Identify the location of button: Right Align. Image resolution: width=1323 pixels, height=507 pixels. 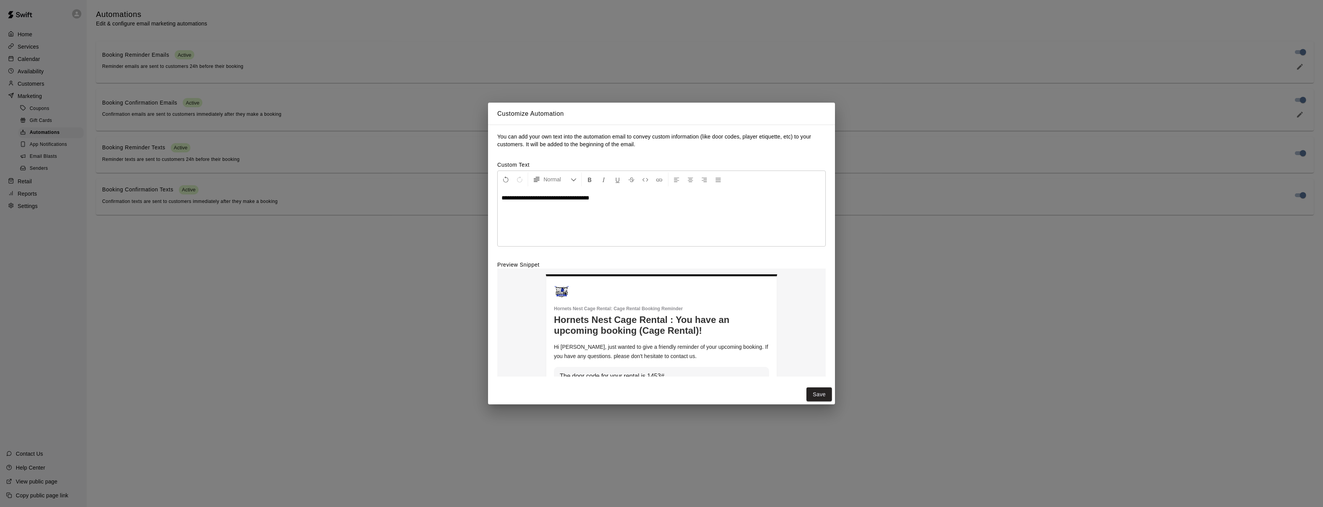
(704, 179).